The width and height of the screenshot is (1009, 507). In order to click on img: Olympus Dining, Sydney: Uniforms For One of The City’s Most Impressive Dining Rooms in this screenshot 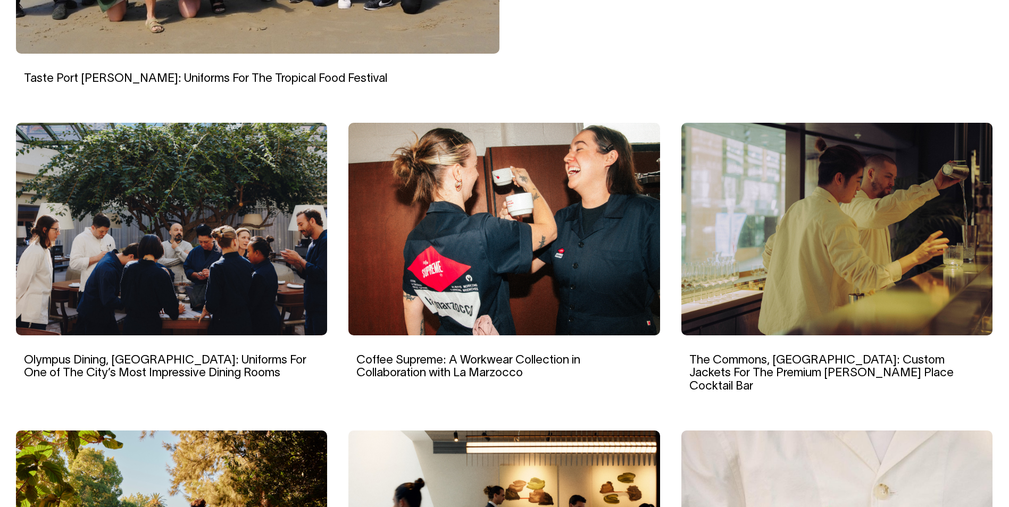, I will do `click(171, 229)`.